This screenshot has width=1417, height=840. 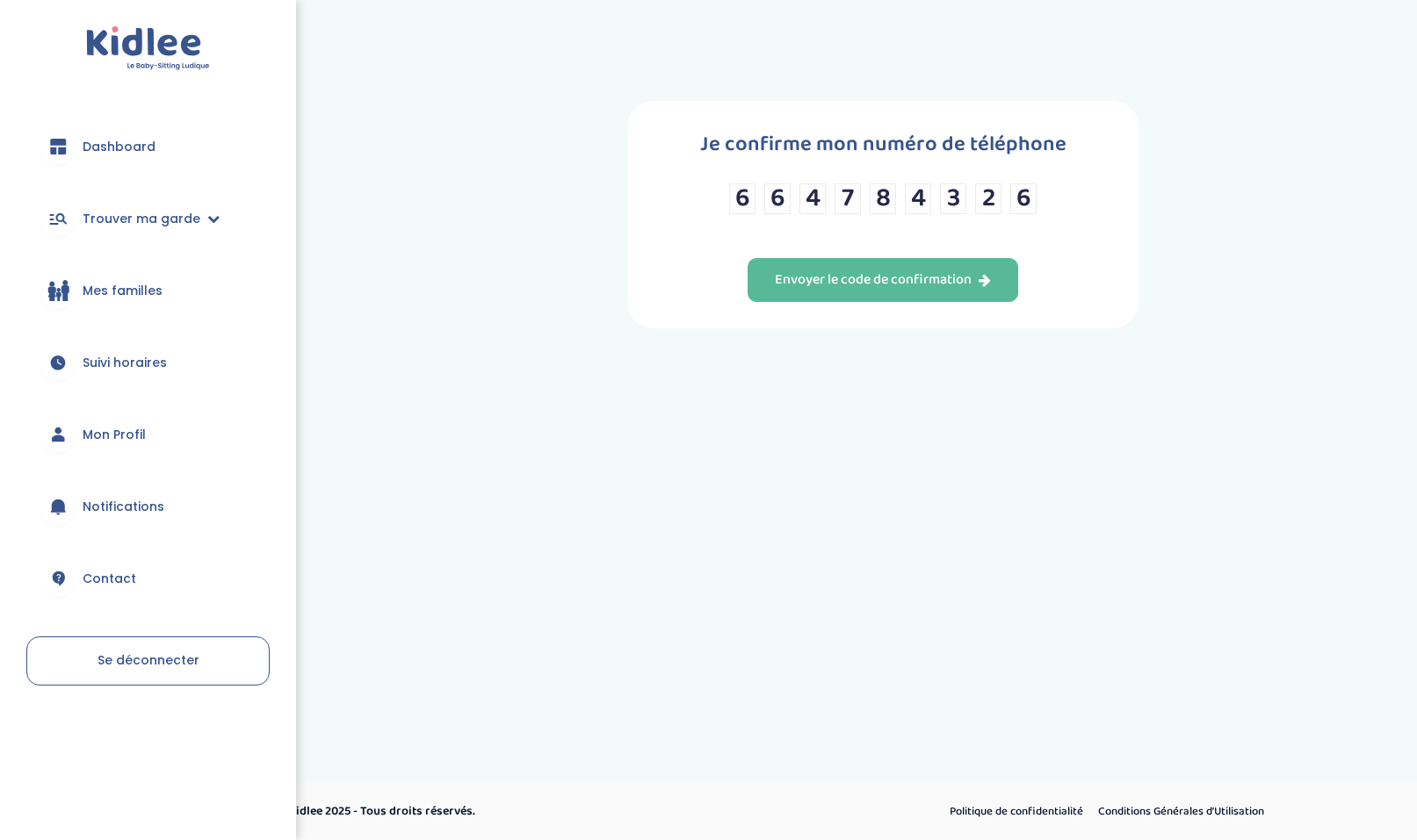 I want to click on a: Suivi horaires, so click(x=148, y=363).